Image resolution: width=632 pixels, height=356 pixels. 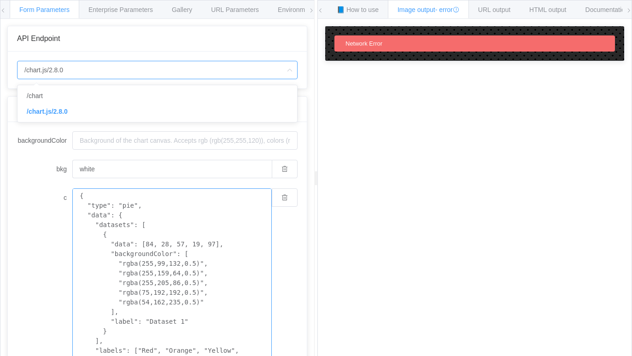 What do you see at coordinates (448, 10) in the screenshot?
I see `span: - error` at bounding box center [448, 10].